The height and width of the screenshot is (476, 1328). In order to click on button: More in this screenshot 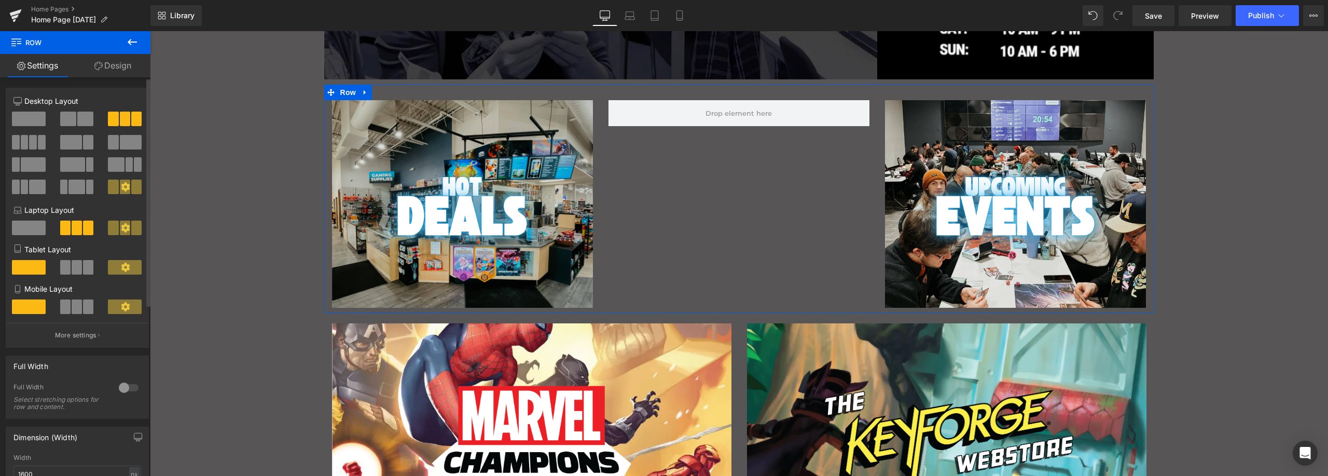, I will do `click(1313, 16)`.